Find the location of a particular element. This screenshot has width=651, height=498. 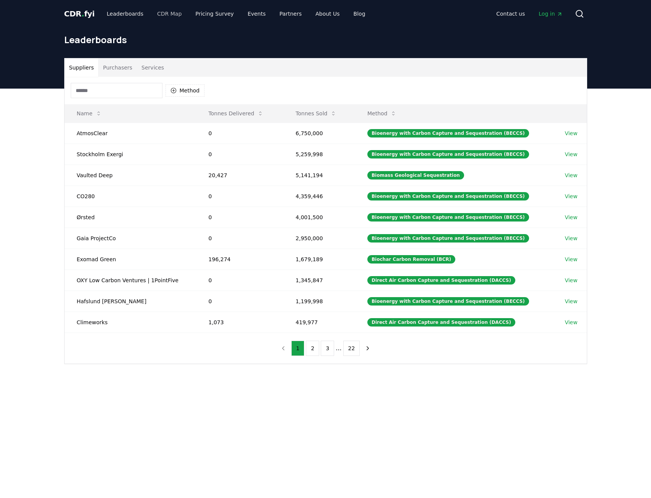

button: Services is located at coordinates (153, 68).